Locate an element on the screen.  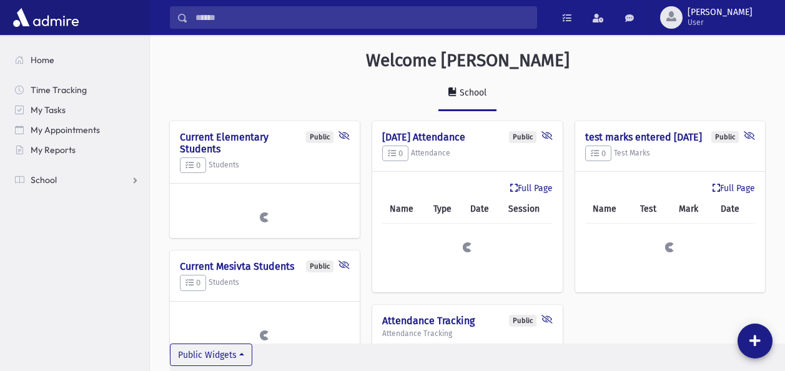
img: AdmirePro is located at coordinates (46, 17).